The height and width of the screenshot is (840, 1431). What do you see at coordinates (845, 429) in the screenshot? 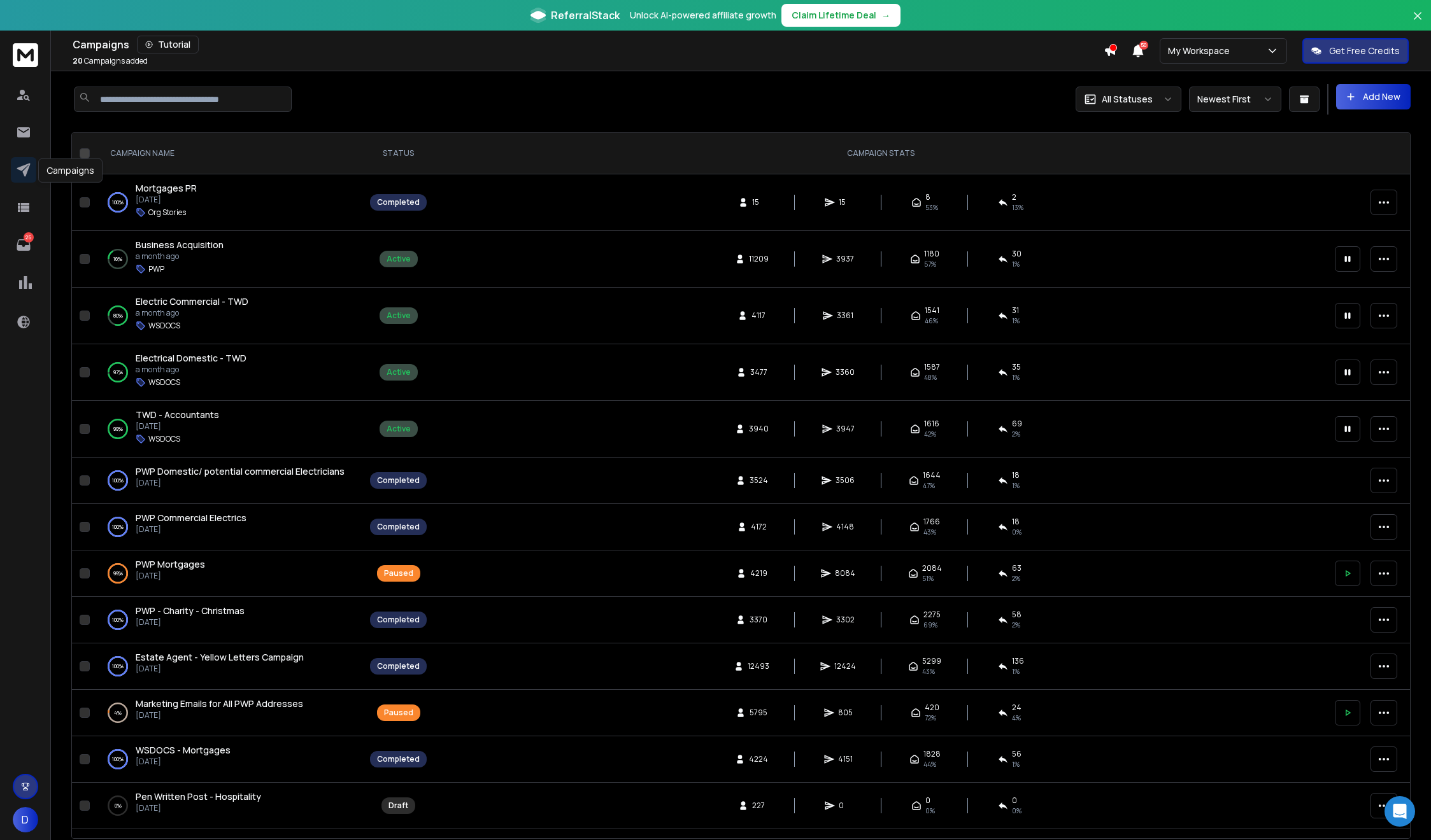
I see `span: 3947` at bounding box center [845, 429].